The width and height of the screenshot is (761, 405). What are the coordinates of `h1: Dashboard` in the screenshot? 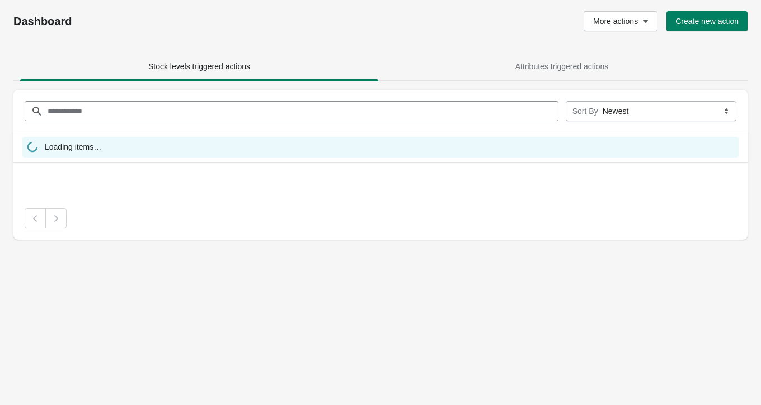 It's located at (168, 21).